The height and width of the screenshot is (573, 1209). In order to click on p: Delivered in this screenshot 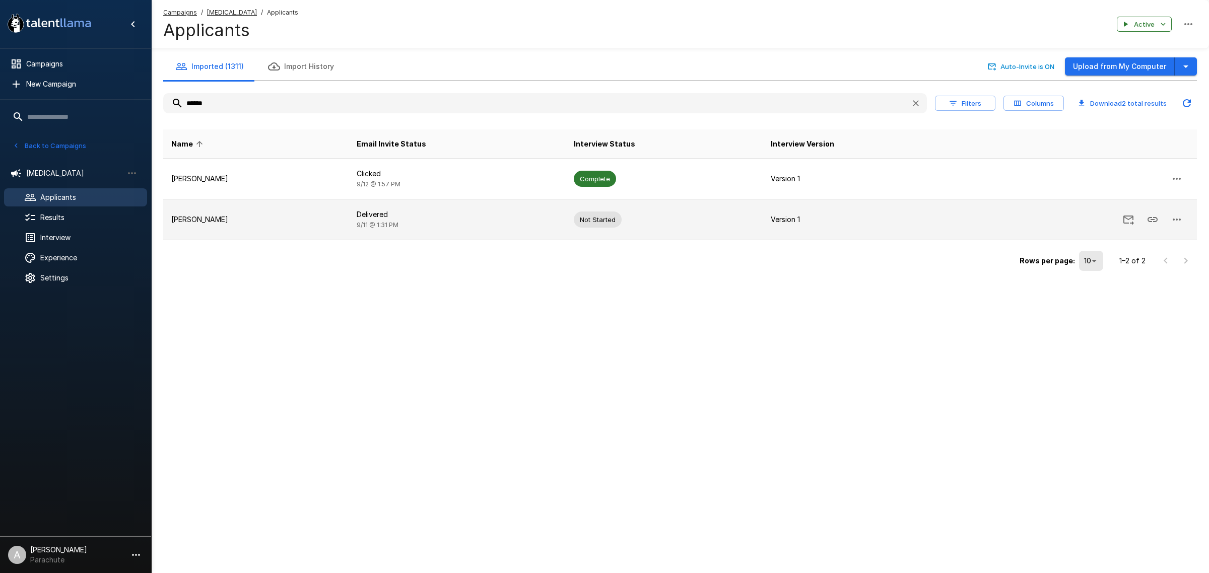, I will do `click(457, 215)`.